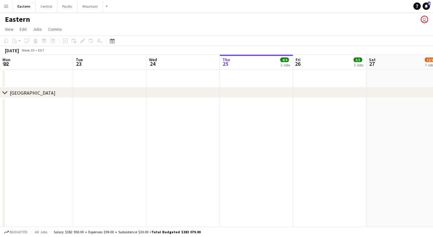 Image resolution: width=433 pixels, height=237 pixels. I want to click on a: Edit, so click(23, 29).